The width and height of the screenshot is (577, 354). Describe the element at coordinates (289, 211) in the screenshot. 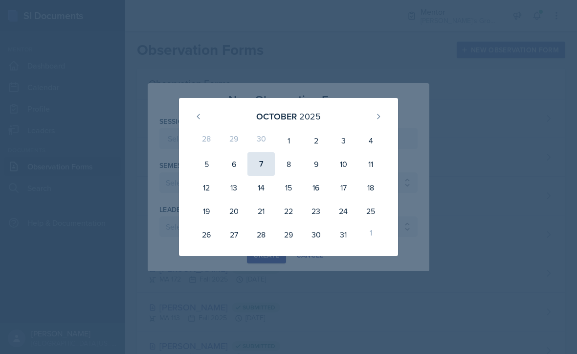

I see `div: 22` at that location.